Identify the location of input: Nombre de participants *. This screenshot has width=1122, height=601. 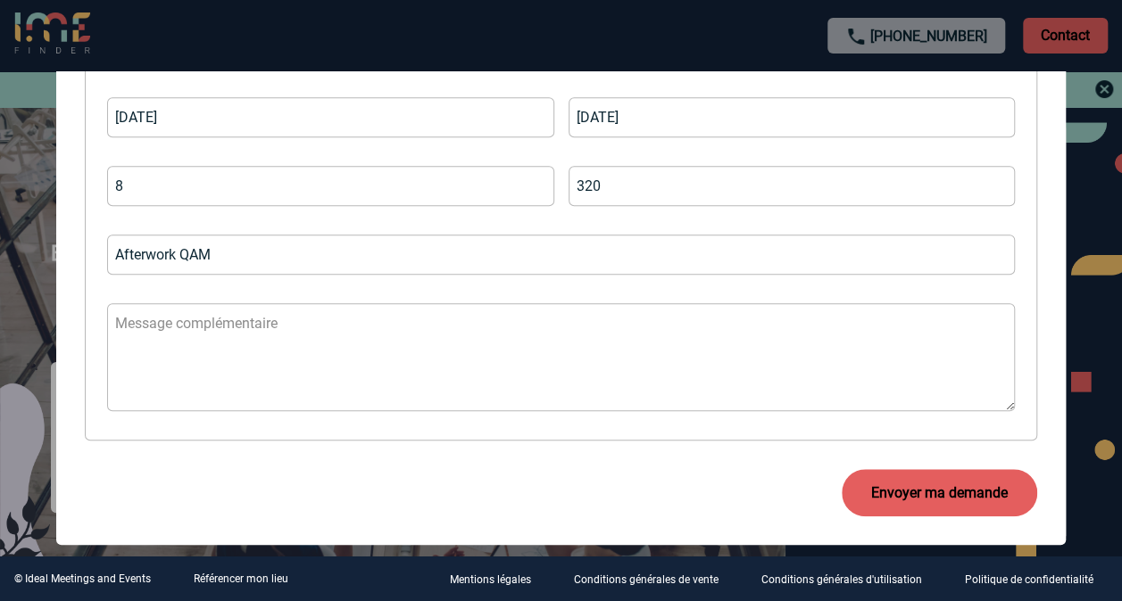
(330, 186).